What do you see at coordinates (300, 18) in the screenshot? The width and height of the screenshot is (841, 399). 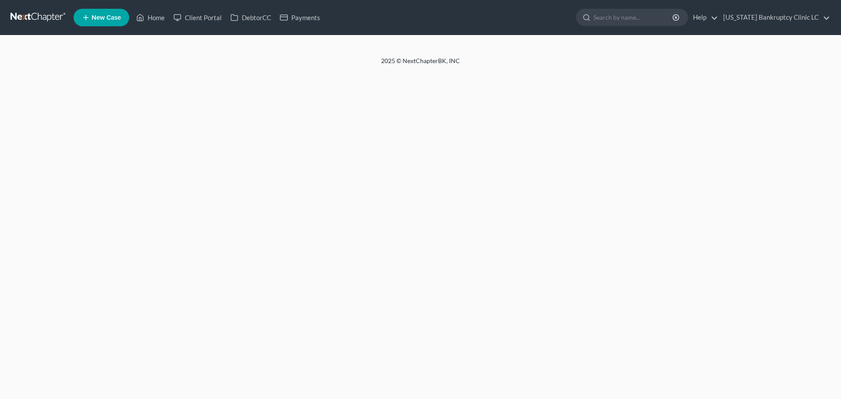 I see `a: Payments` at bounding box center [300, 18].